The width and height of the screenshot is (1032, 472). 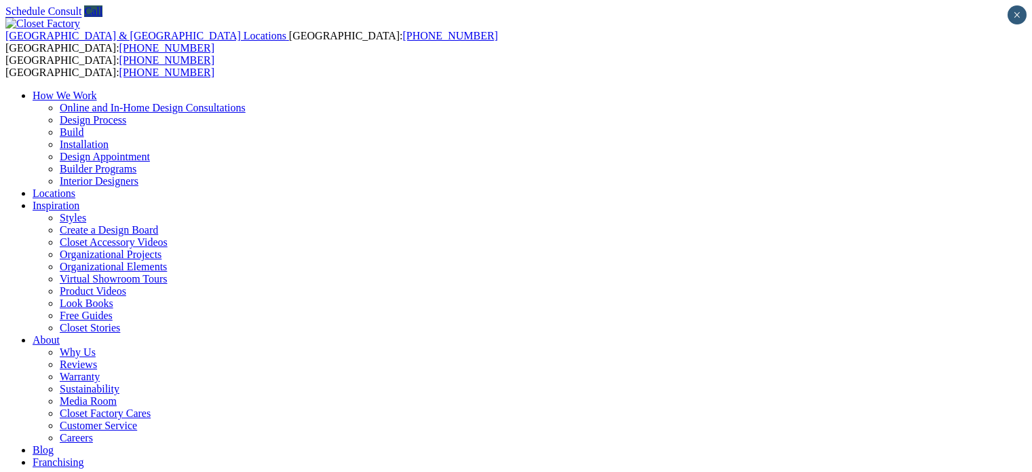 What do you see at coordinates (109, 229) in the screenshot?
I see `a: Create a Design Board` at bounding box center [109, 229].